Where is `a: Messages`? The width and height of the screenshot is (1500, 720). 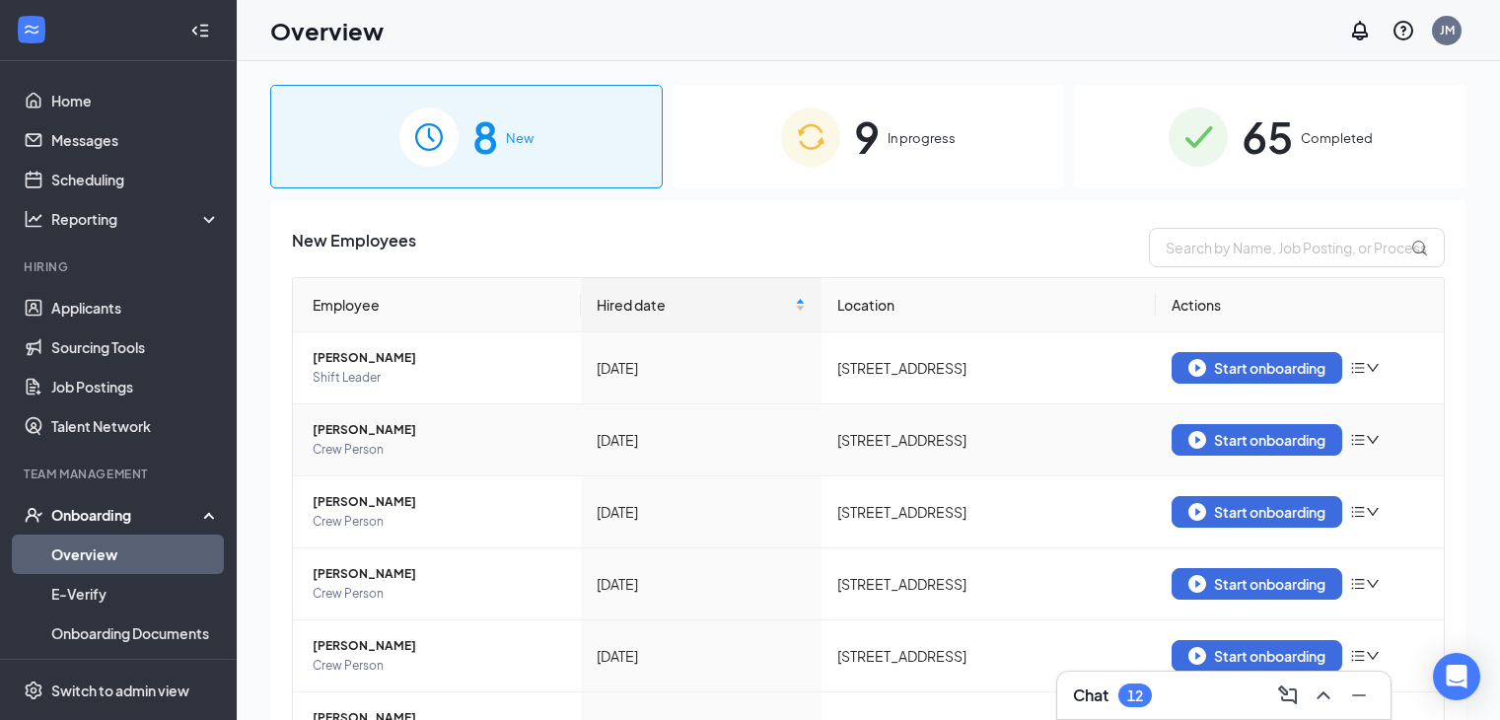 a: Messages is located at coordinates (135, 140).